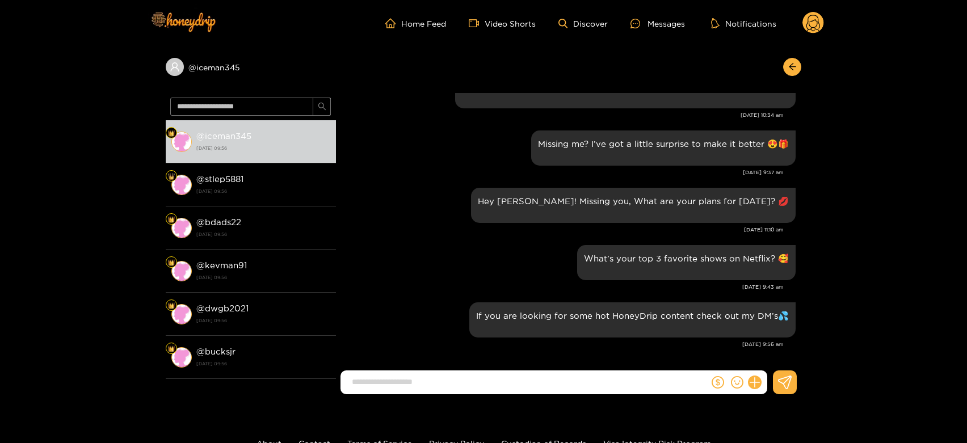  What do you see at coordinates (218, 222) in the screenshot?
I see `strong: @ bdads22` at bounding box center [218, 222].